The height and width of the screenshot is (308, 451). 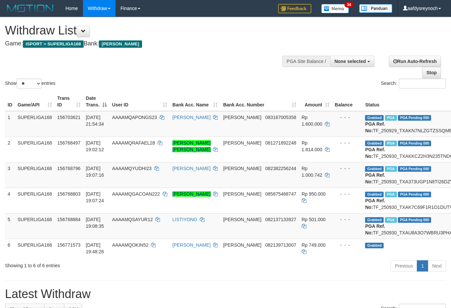 What do you see at coordinates (312, 172) in the screenshot?
I see `span: Rp 1.000.742` at bounding box center [312, 172].